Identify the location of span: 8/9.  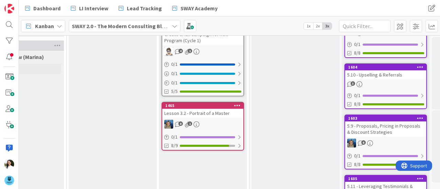
(174, 146).